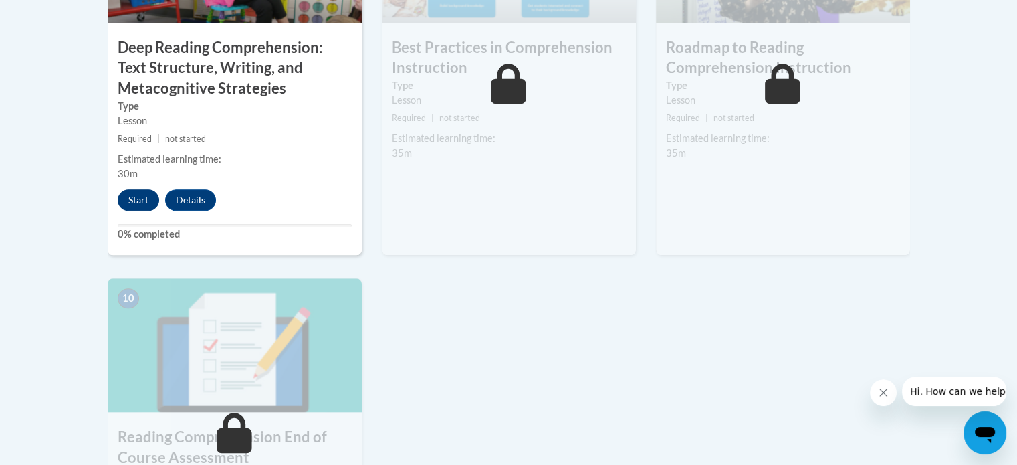  Describe the element at coordinates (138, 200) in the screenshot. I see `button: Start` at that location.